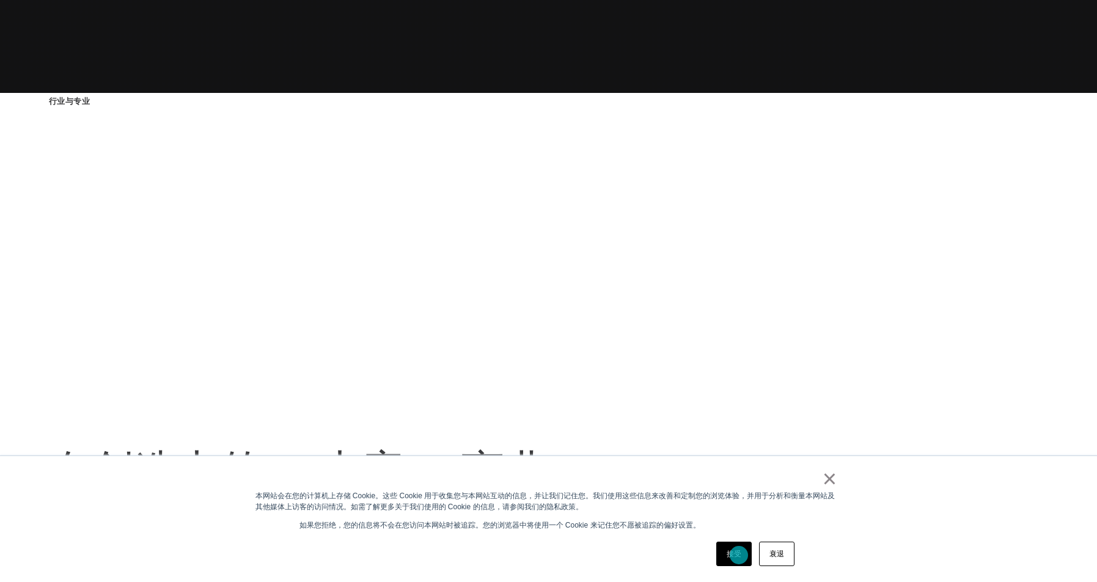 This screenshot has height=582, width=1097. I want to click on a: 商业, so click(504, 471).